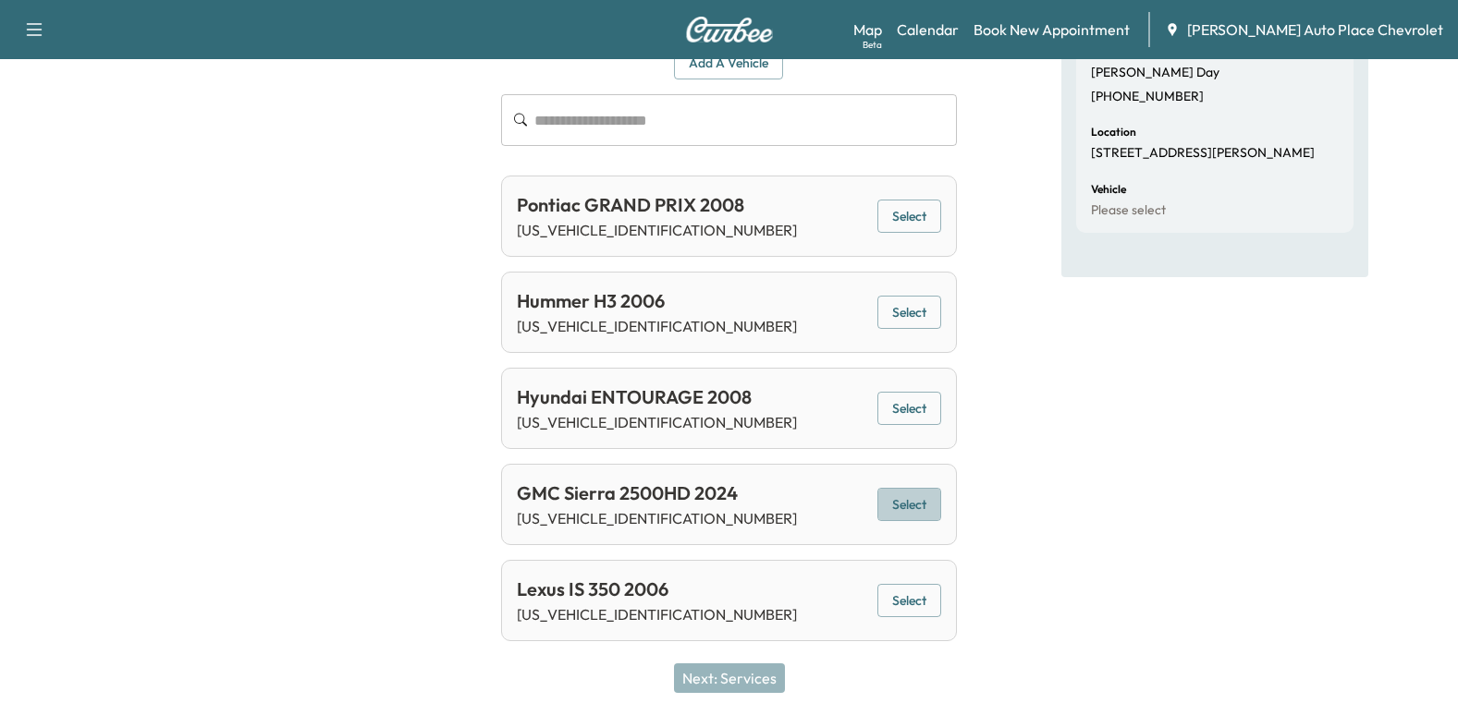 The width and height of the screenshot is (1458, 715). I want to click on div: Lexus IS 350 2006, so click(656, 590).